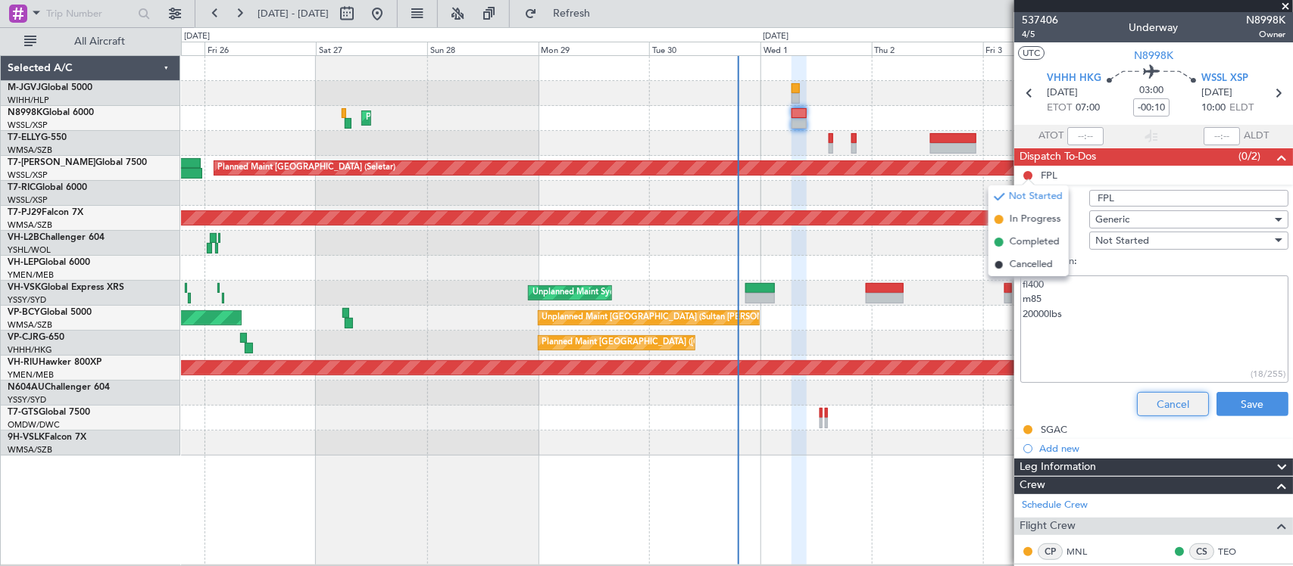  I want to click on div: Mon 29, so click(594, 48).